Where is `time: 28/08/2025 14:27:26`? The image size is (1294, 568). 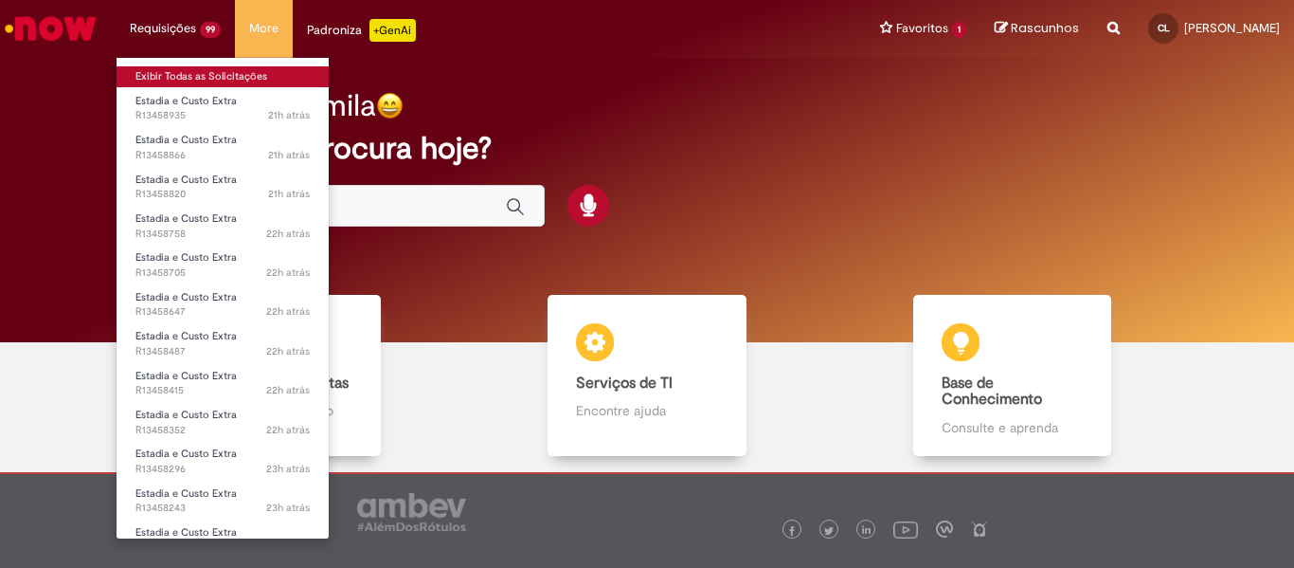
time: 28/08/2025 14:27:26 is located at coordinates (288, 507).